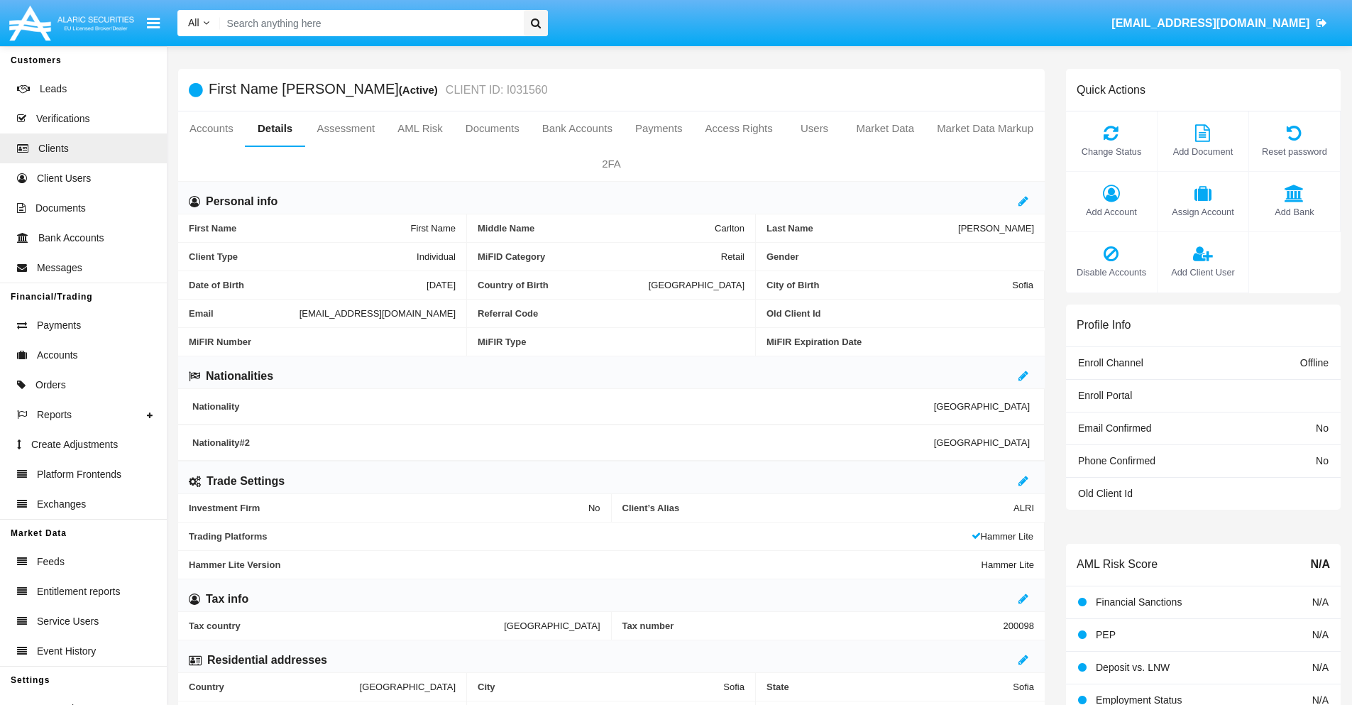  I want to click on span: Investment Firm, so click(388, 508).